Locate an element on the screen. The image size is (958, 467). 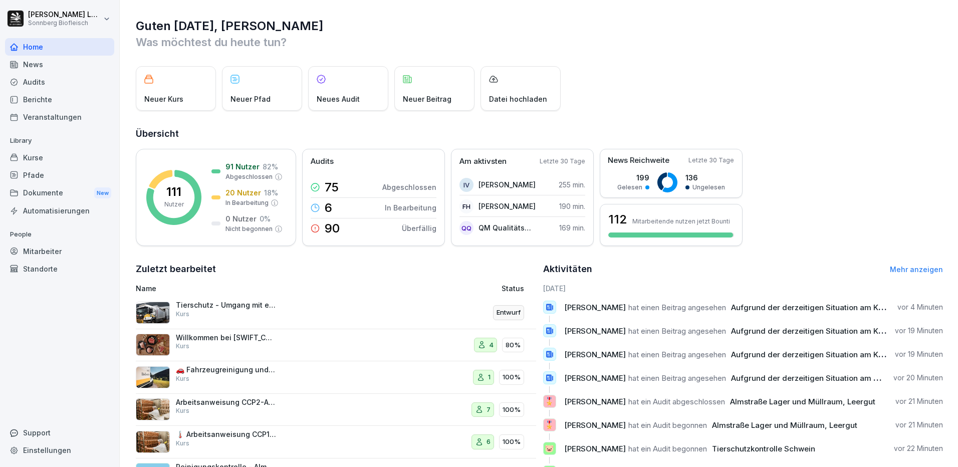
p: Nicht begonnen is located at coordinates (249, 229).